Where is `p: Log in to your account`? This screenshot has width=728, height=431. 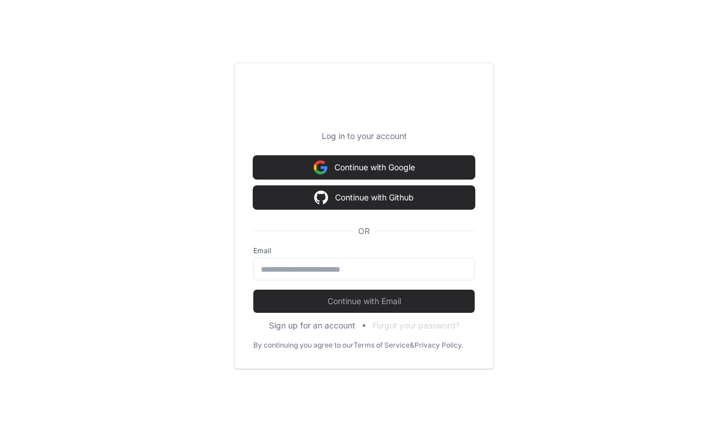
p: Log in to your account is located at coordinates (364, 136).